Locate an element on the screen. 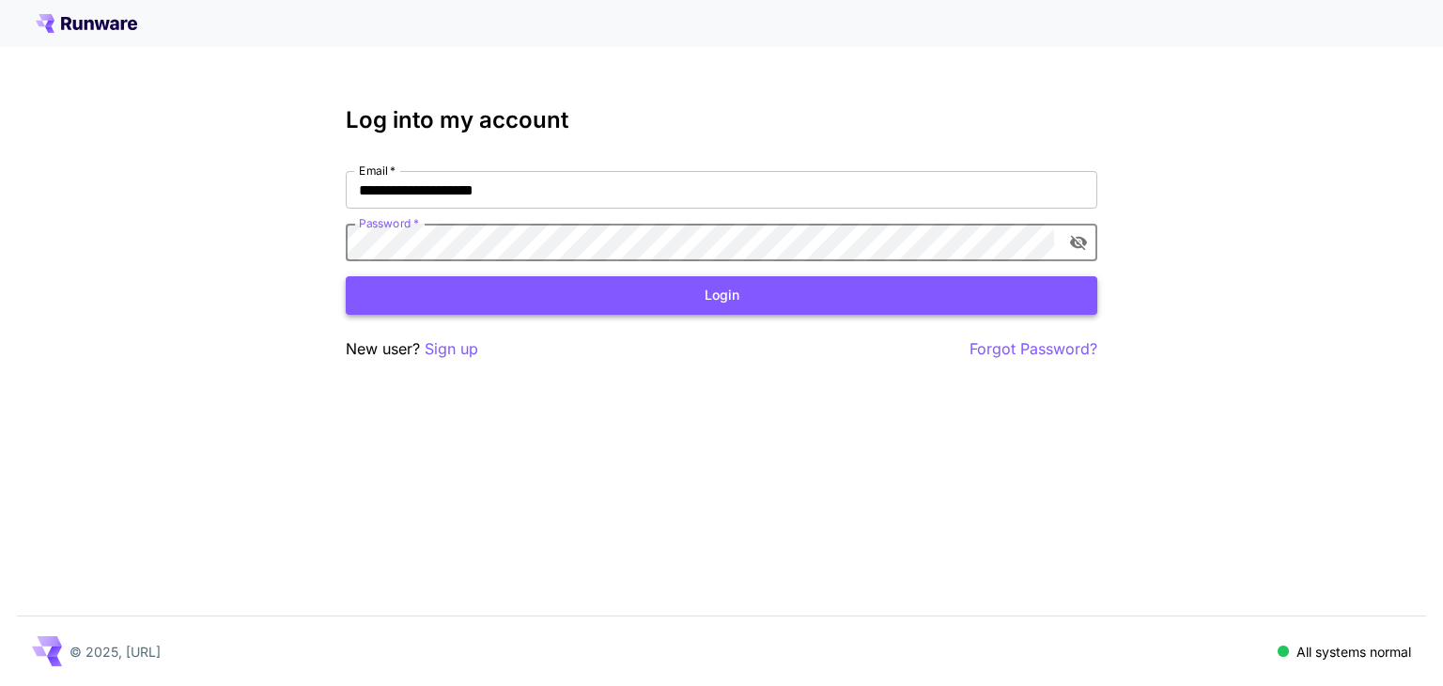  button: Sign up is located at coordinates (451, 348).